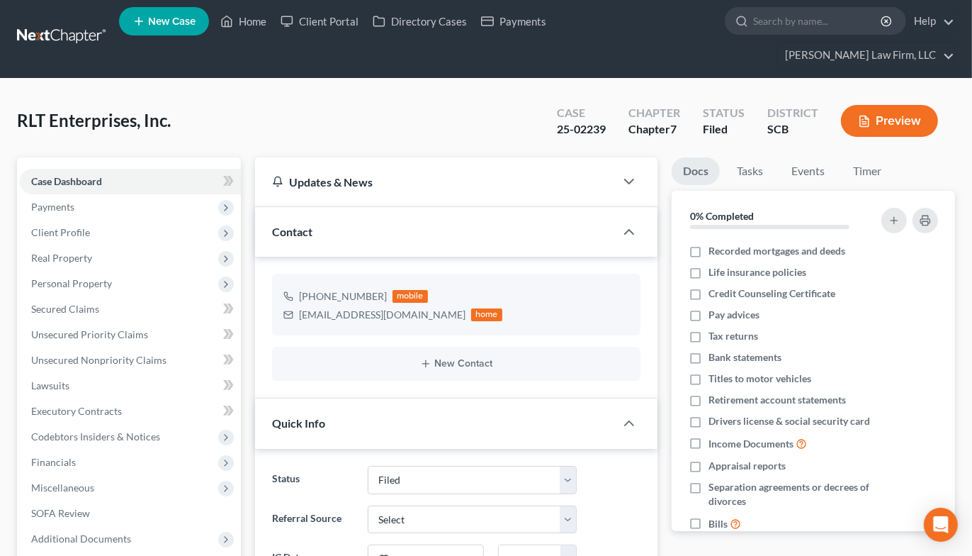  I want to click on span: Lawsuits, so click(50, 385).